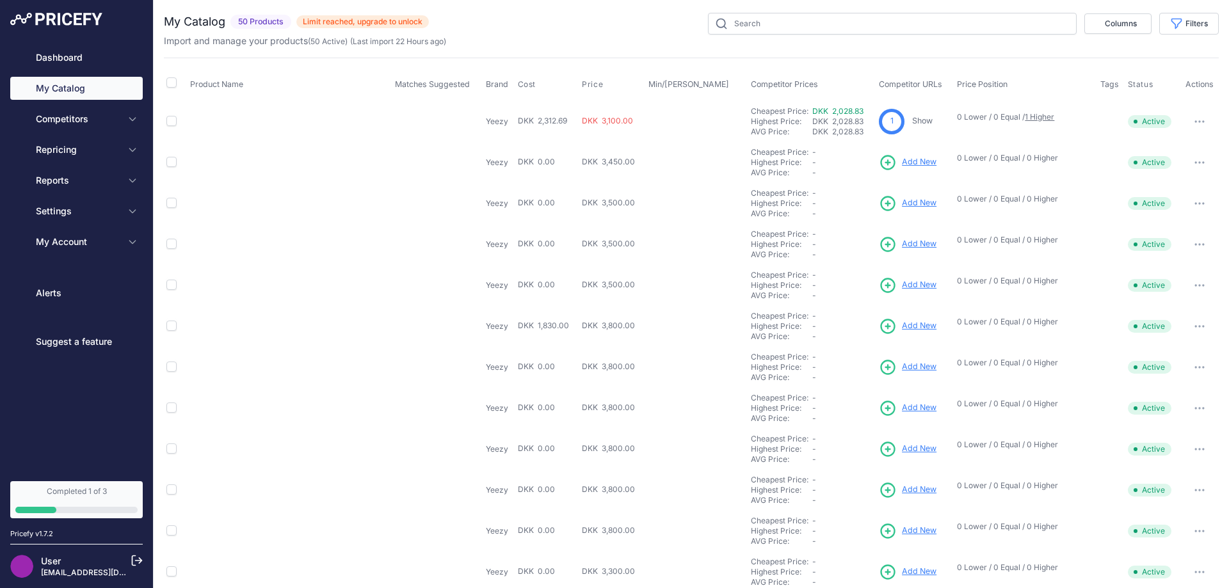  Describe the element at coordinates (593, 85) in the screenshot. I see `button: Price` at that location.